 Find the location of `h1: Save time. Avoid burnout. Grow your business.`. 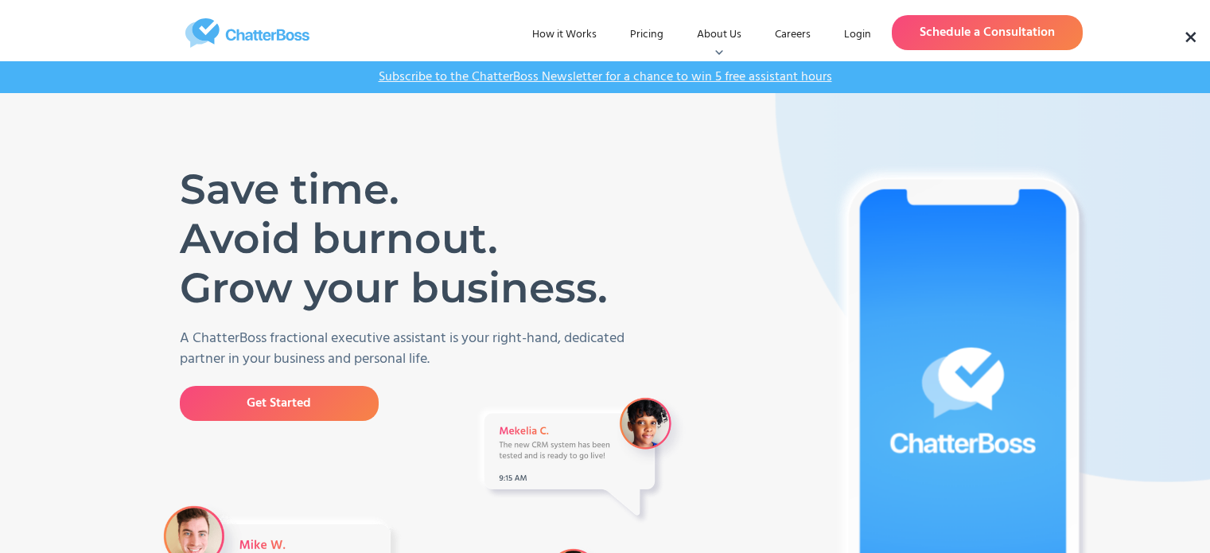

h1: Save time. Avoid burnout. Grow your business. is located at coordinates (400, 239).